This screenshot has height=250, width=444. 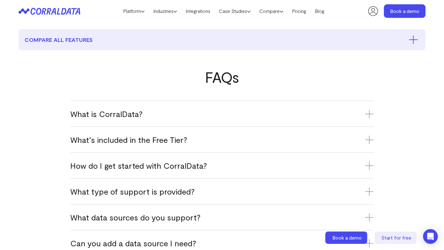 I want to click on a: Blog, so click(x=320, y=11).